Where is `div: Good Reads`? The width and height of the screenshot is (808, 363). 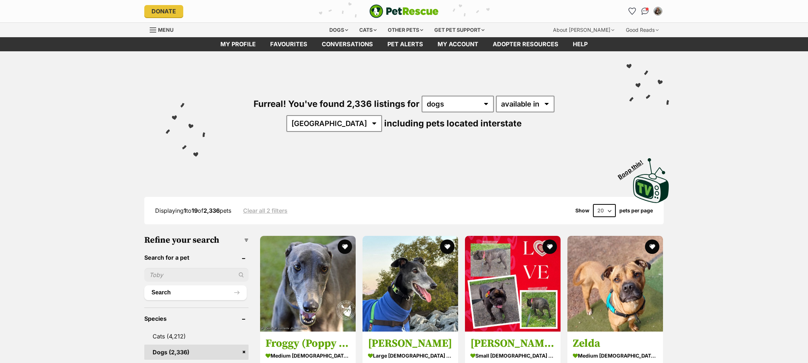 div: Good Reads is located at coordinates (642, 30).